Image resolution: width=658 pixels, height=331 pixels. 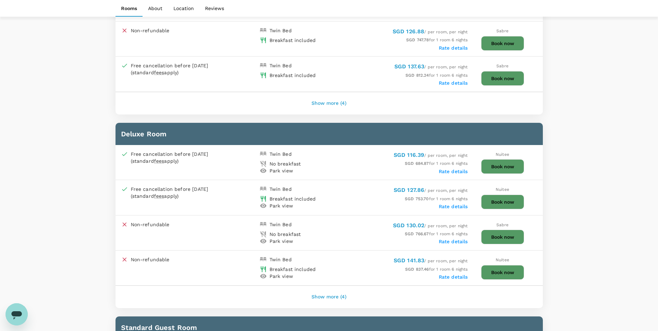 I want to click on span: SGD 747.78, so click(x=418, y=40).